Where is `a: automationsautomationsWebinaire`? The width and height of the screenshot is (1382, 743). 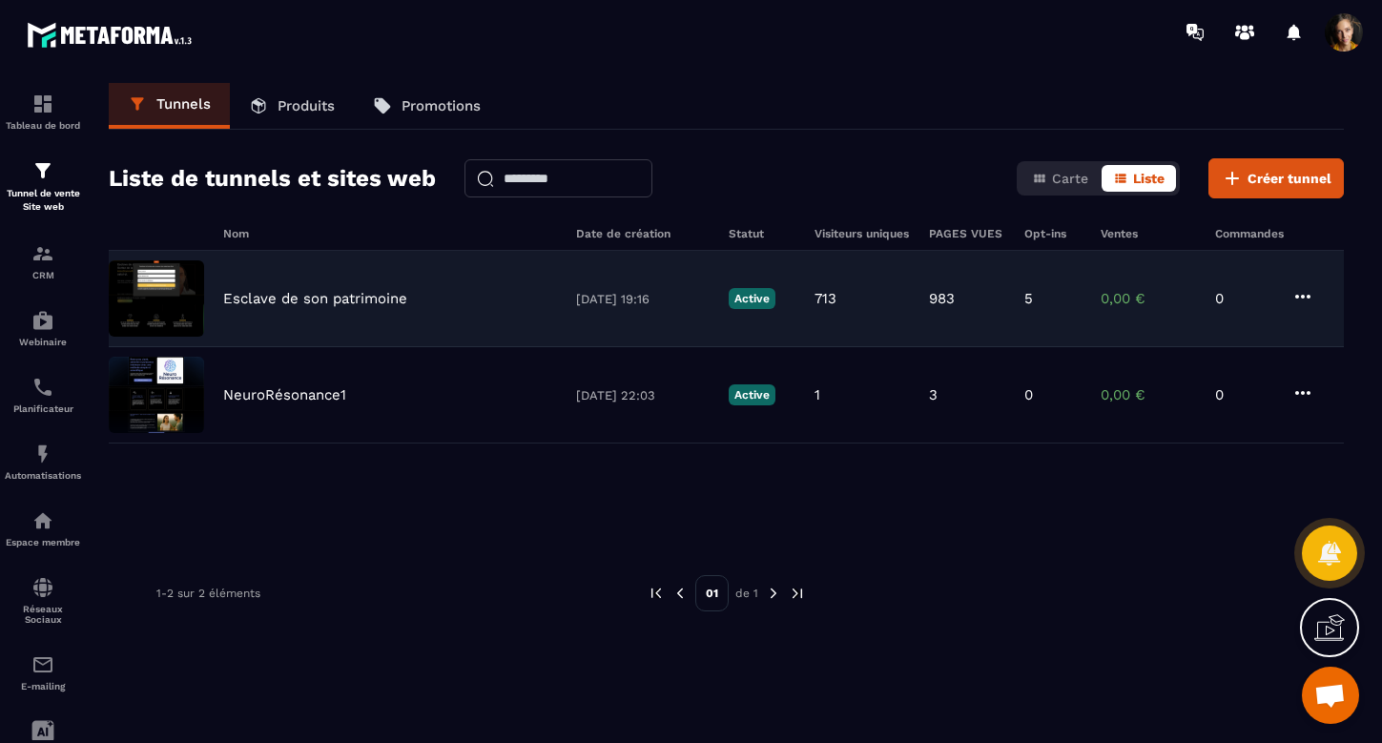 a: automationsautomationsWebinaire is located at coordinates (43, 328).